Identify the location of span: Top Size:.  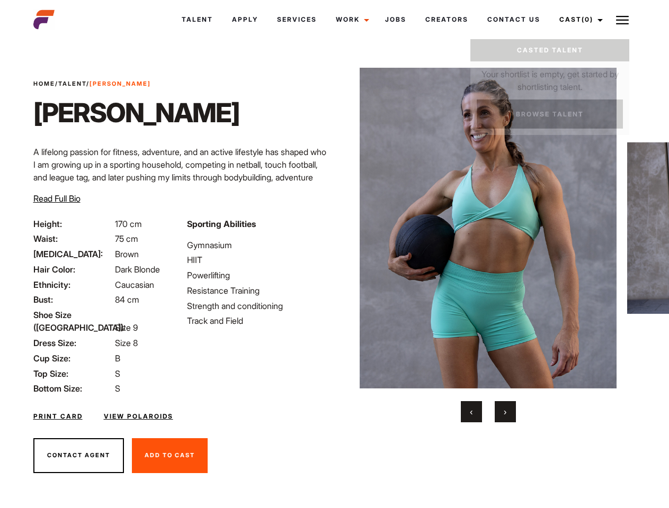
(73, 374).